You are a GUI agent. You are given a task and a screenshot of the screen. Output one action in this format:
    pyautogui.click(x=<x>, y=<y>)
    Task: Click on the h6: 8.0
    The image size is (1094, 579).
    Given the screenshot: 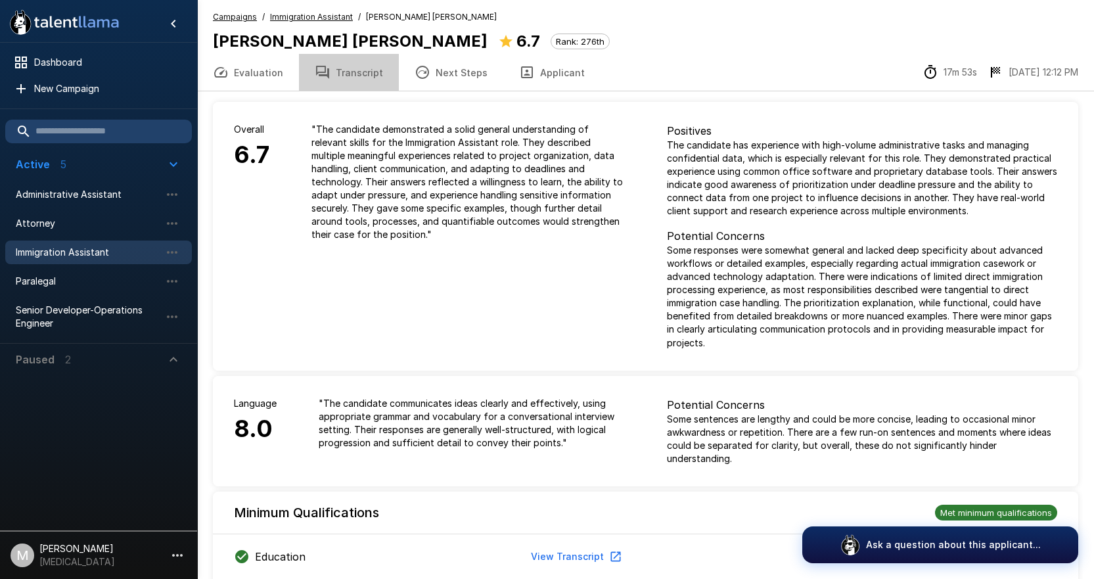 What is the action you would take?
    pyautogui.click(x=255, y=429)
    